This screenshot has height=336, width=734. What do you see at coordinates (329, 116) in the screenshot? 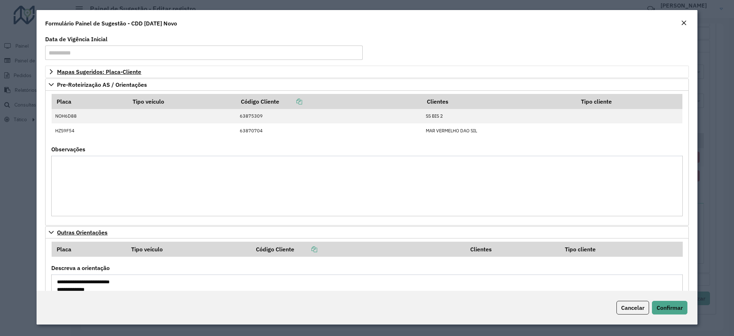
I see `td: 63875309` at bounding box center [329, 116].